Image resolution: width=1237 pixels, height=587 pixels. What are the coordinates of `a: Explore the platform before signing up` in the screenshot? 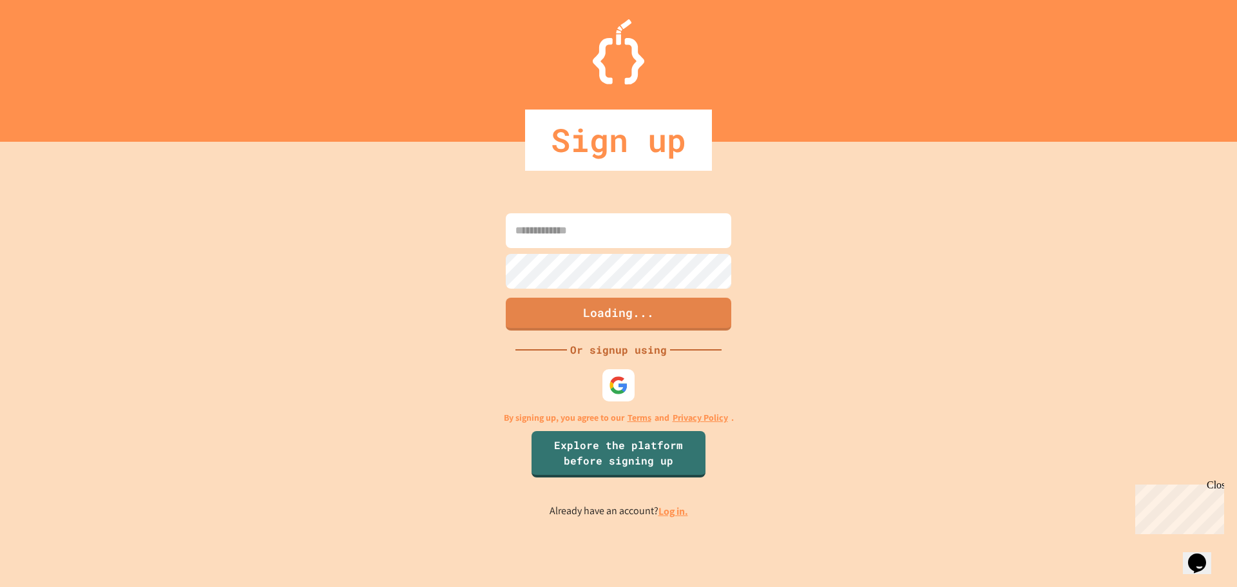 It's located at (619, 454).